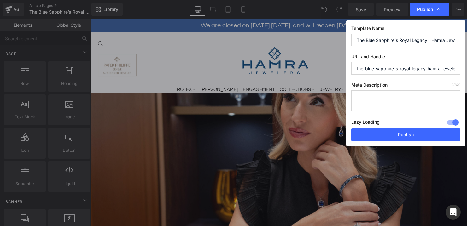 The height and width of the screenshot is (226, 467). Describe the element at coordinates (167, 71) in the screenshot. I see `span: ENGAGEMENT` at that location.